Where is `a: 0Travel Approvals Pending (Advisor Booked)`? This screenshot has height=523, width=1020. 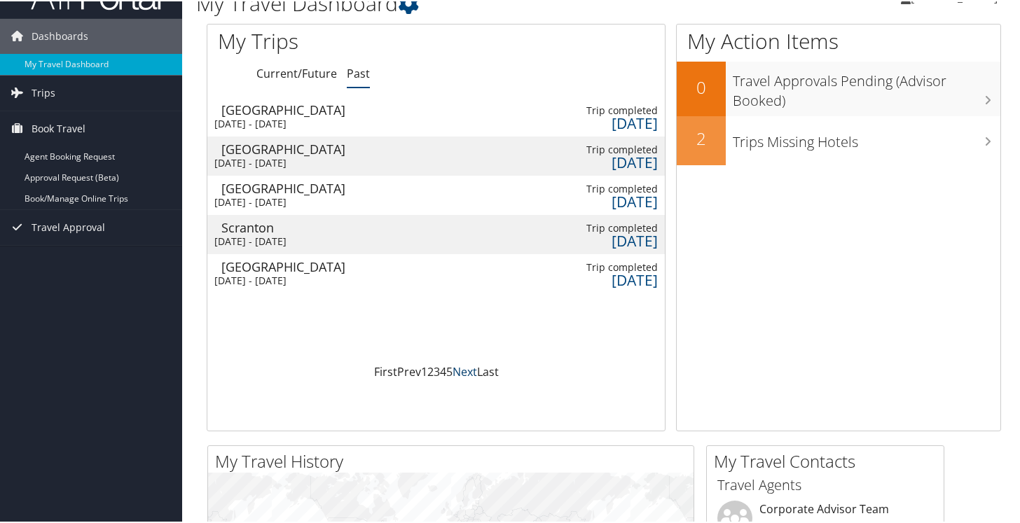 a: 0Travel Approvals Pending (Advisor Booked) is located at coordinates (839, 87).